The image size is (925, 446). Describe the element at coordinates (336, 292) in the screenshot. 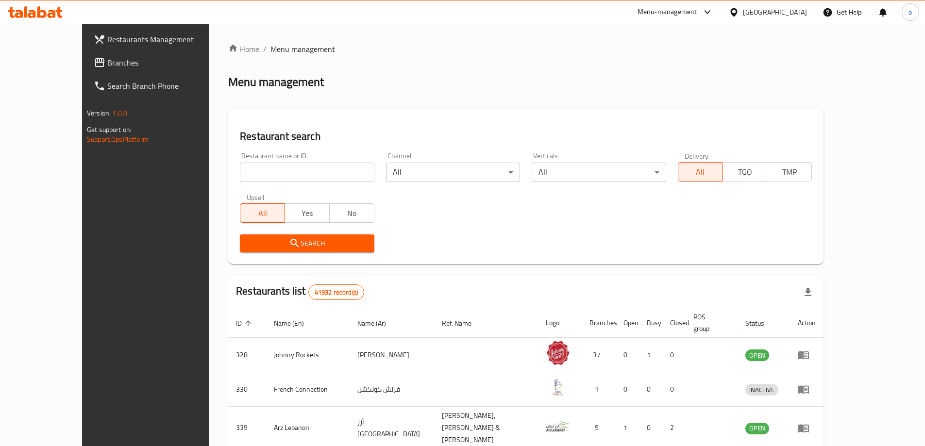

I see `span: 41932 record(s)` at that location.